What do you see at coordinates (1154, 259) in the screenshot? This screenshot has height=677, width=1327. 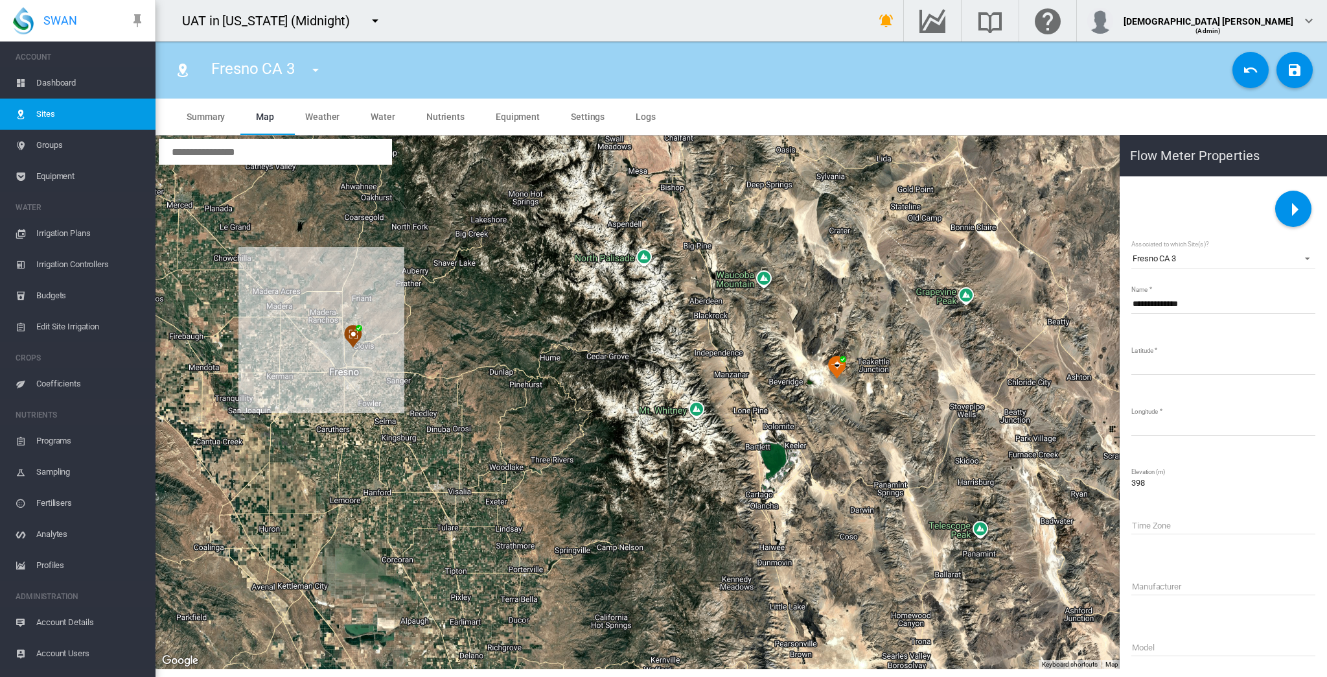 I see `div: Fresno CA 3` at bounding box center [1154, 259].